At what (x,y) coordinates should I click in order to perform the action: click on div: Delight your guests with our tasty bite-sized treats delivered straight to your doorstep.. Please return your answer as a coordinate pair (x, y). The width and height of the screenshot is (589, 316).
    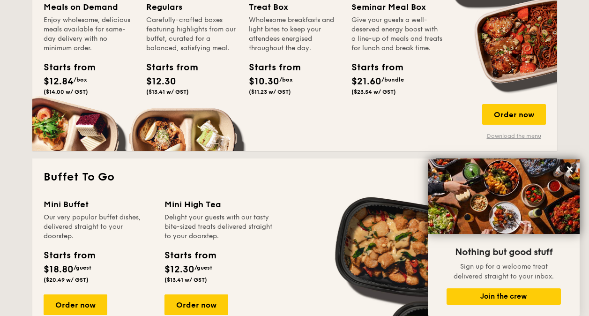
    Looking at the image, I should click on (219, 227).